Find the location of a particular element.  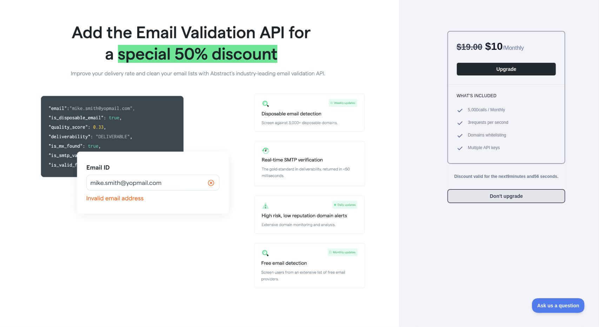

span: 3 requests per second is located at coordinates (488, 123).